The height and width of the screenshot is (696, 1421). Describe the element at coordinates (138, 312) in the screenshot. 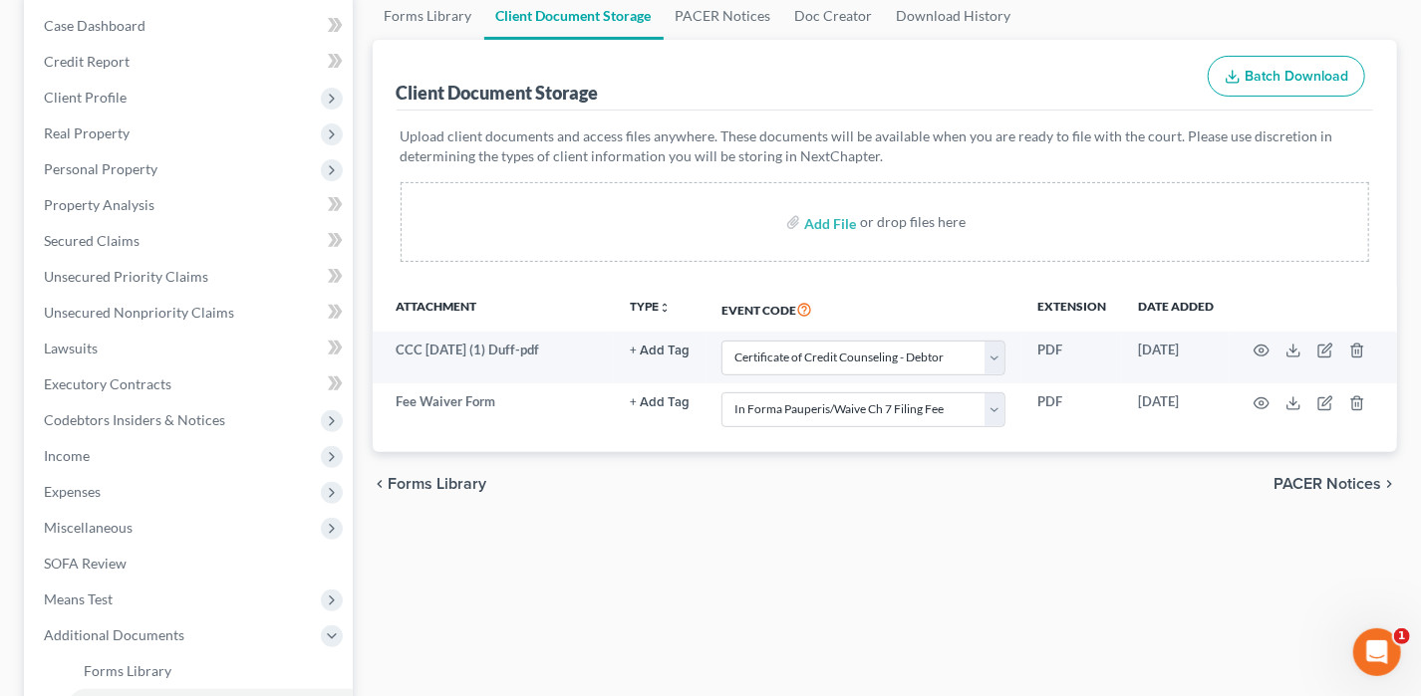

I see `span: Unsecured Nonpriority Claims` at that location.